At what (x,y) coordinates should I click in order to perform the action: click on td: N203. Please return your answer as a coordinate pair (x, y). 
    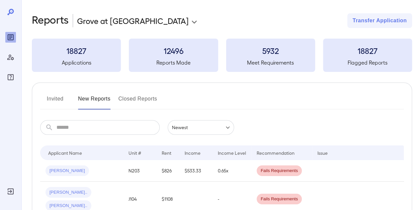
    Looking at the image, I should click on (140, 171).